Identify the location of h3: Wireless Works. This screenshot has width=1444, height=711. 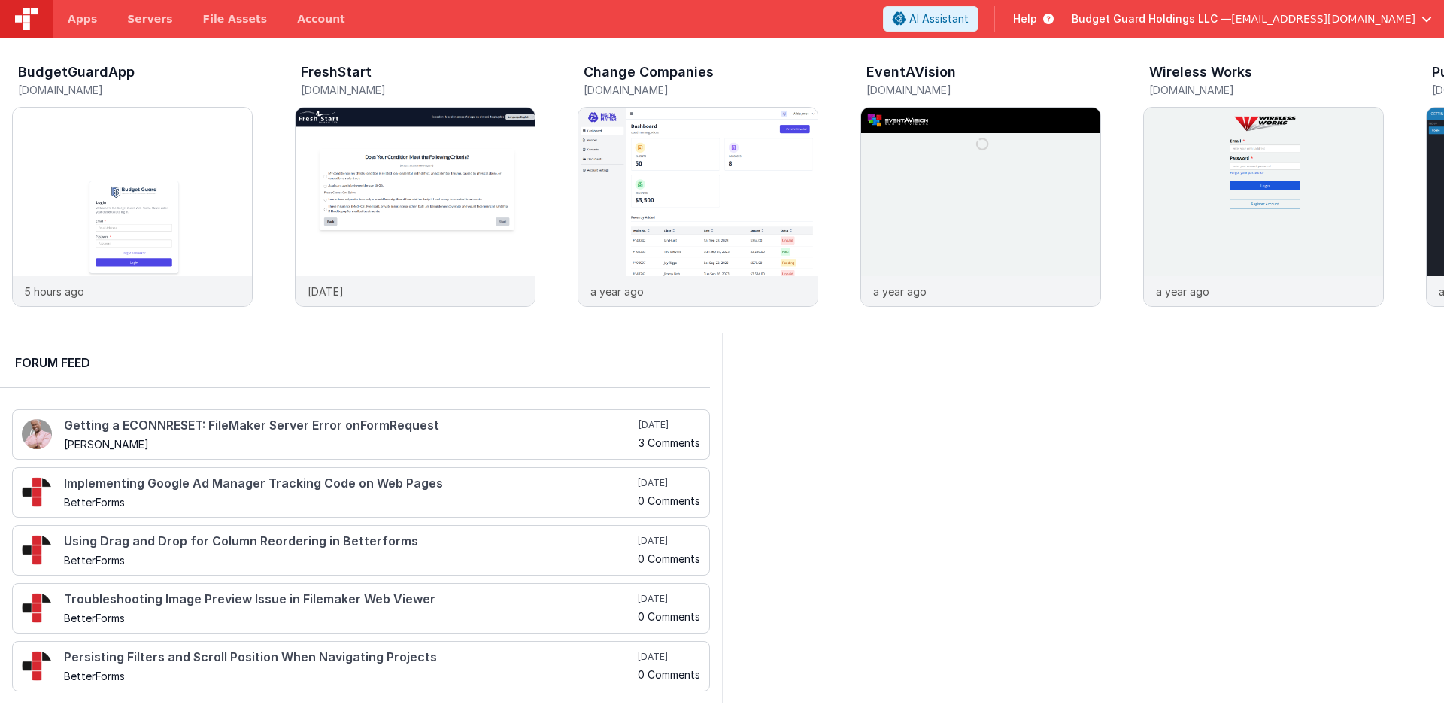
(1200, 72).